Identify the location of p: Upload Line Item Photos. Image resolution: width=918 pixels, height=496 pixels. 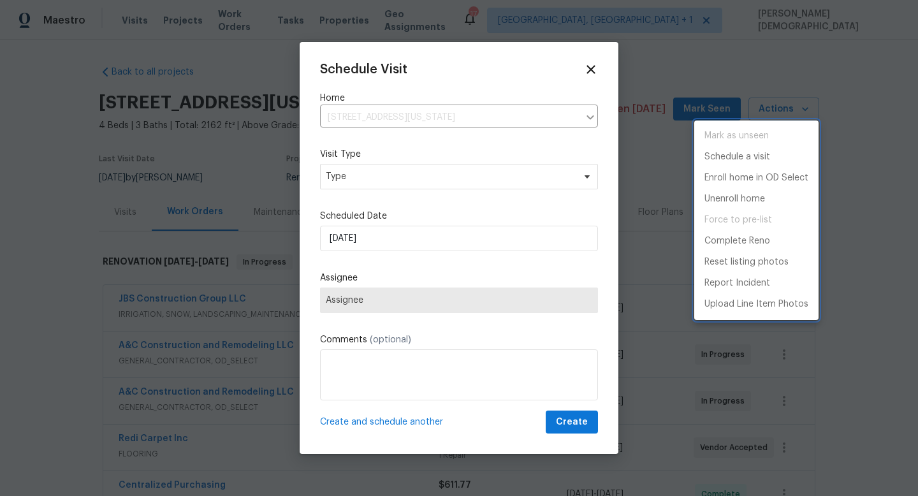
(756, 304).